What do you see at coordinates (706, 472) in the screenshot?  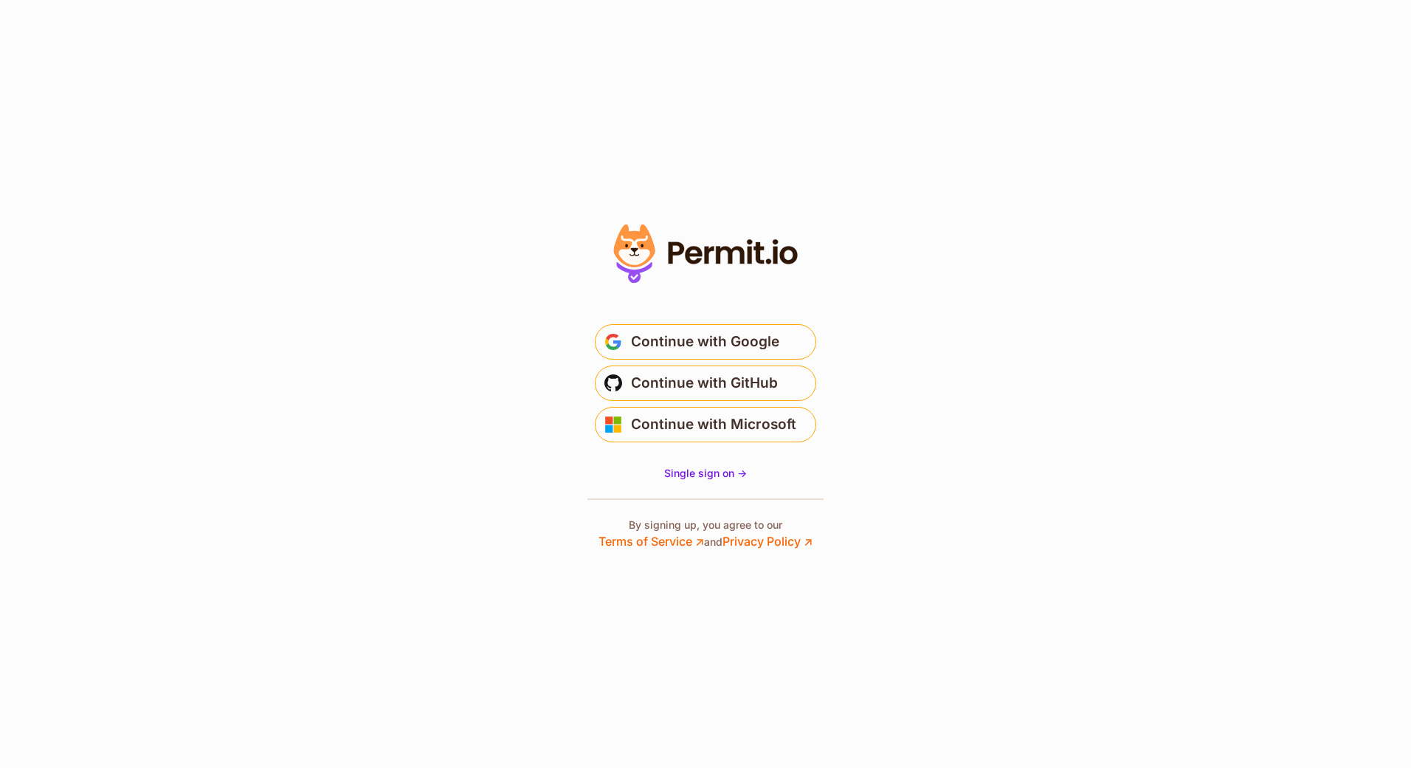 I see `span: Single sign on ->` at bounding box center [706, 472].